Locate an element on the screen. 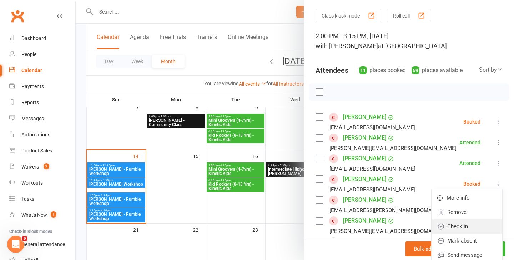 This screenshot has width=514, height=260. div: Attendees is located at coordinates (332, 70).